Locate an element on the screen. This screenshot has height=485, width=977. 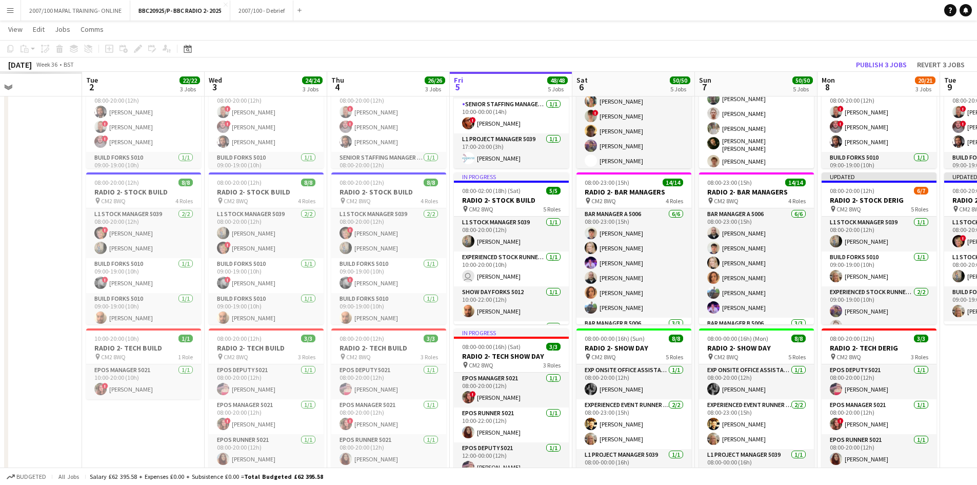
span: Total Budgeted £62 395.58 is located at coordinates (284, 476).